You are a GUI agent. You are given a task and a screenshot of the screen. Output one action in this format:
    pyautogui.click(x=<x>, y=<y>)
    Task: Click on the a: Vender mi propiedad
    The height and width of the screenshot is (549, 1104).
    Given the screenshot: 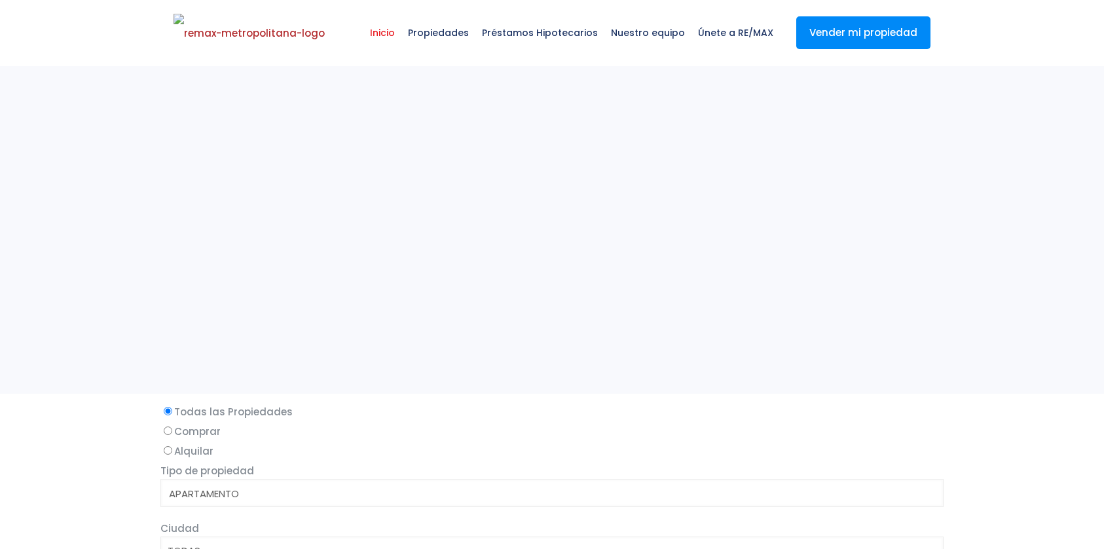 What is the action you would take?
    pyautogui.click(x=863, y=33)
    